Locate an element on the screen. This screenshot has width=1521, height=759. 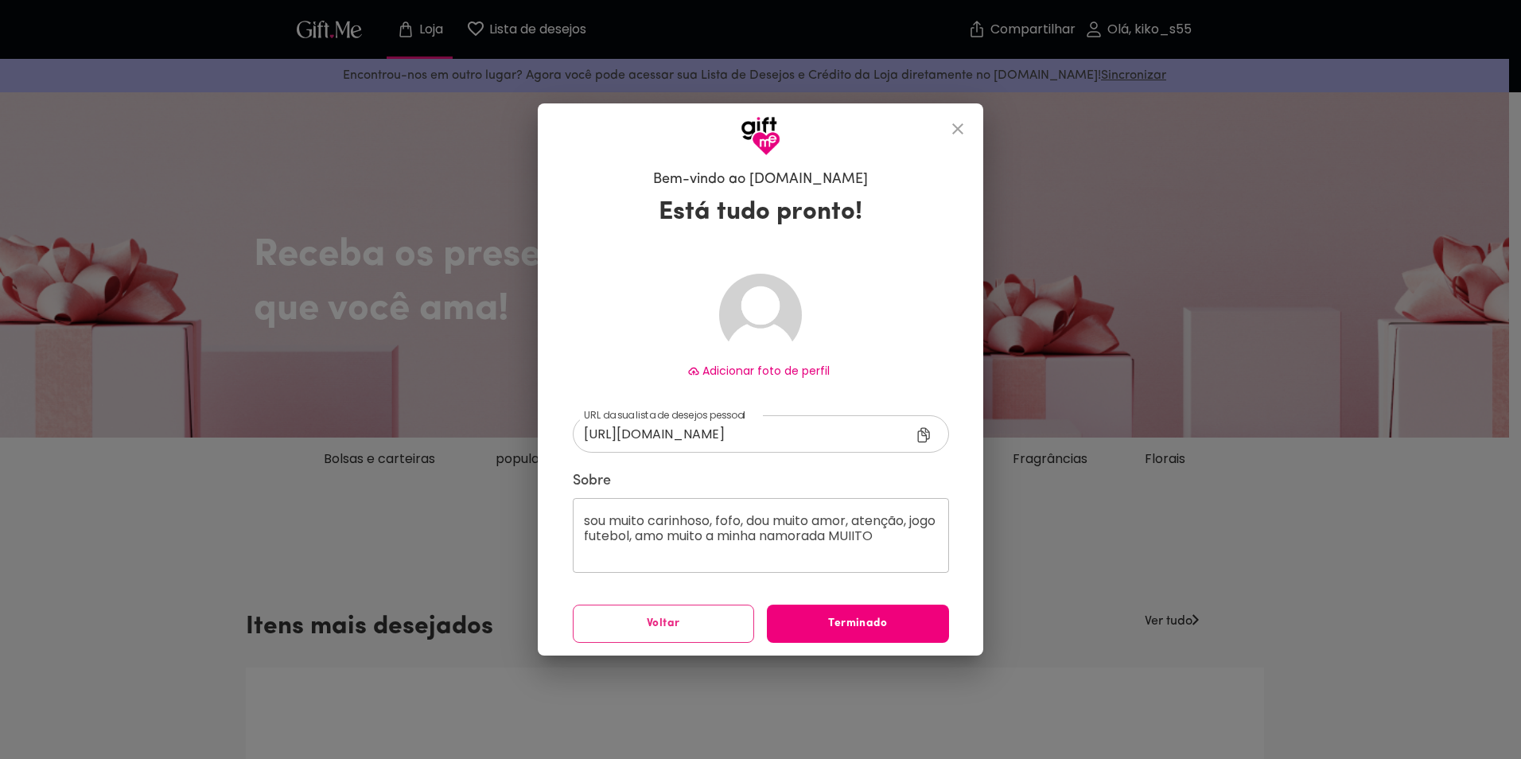
h3: Está tudo pronto! is located at coordinates (761, 212).